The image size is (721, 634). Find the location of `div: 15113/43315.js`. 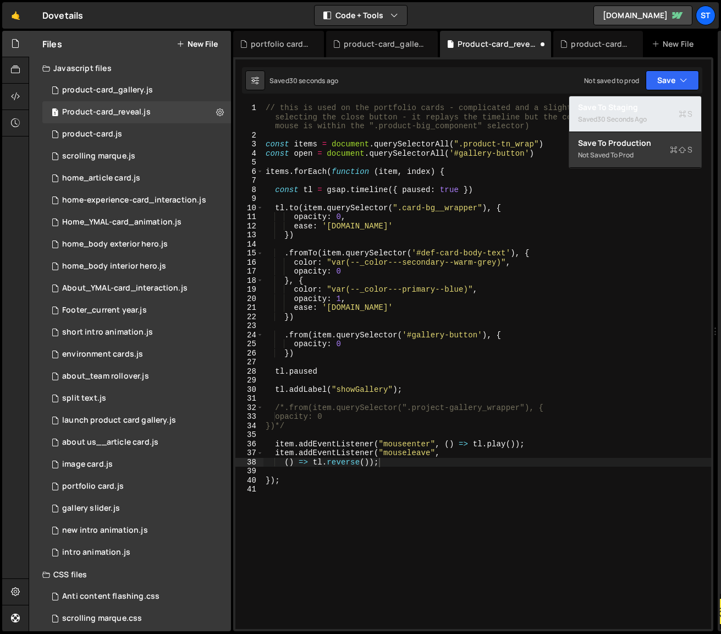

div: 15113/43315.js is located at coordinates (136, 288).